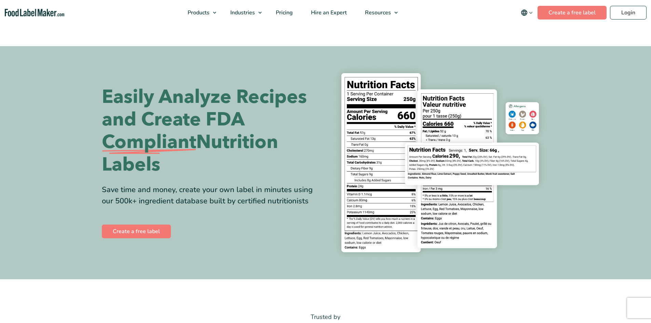  I want to click on span: Compliant, so click(149, 142).